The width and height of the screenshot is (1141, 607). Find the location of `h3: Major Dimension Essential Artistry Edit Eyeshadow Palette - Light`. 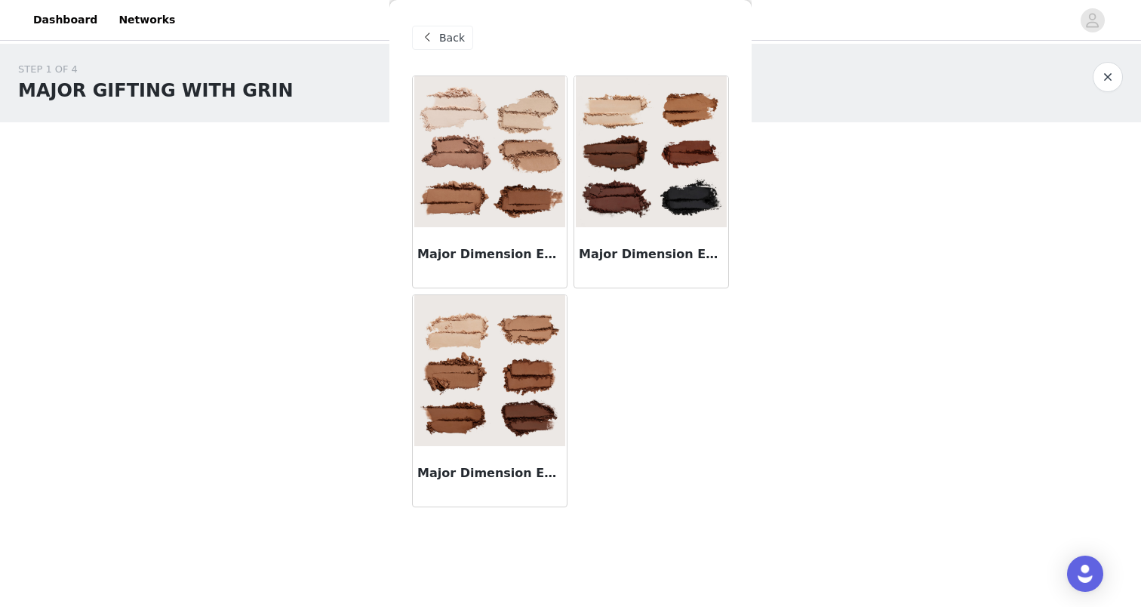

h3: Major Dimension Essential Artistry Edit Eyeshadow Palette - Light is located at coordinates (490, 254).